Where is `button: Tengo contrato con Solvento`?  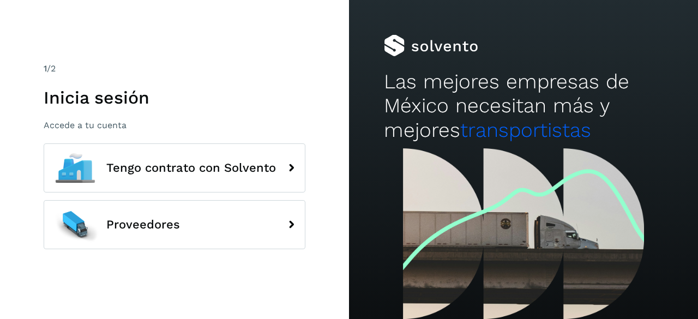 button: Tengo contrato con Solvento is located at coordinates (174, 168).